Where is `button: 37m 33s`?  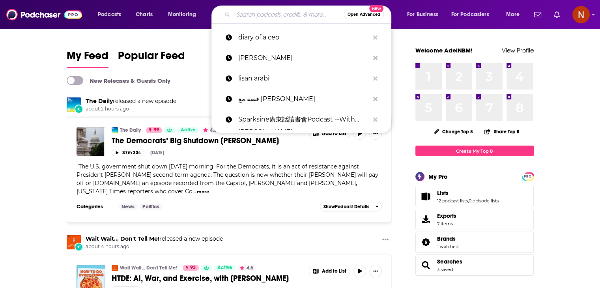 button: 37m 33s is located at coordinates (128, 152).